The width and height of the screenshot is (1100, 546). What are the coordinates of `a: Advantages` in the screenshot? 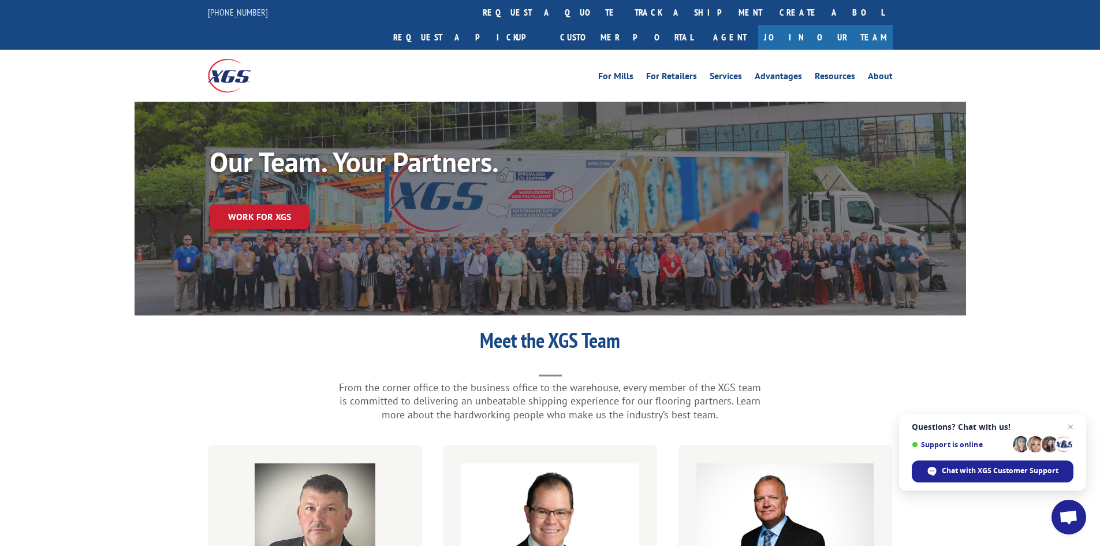 It's located at (778, 78).